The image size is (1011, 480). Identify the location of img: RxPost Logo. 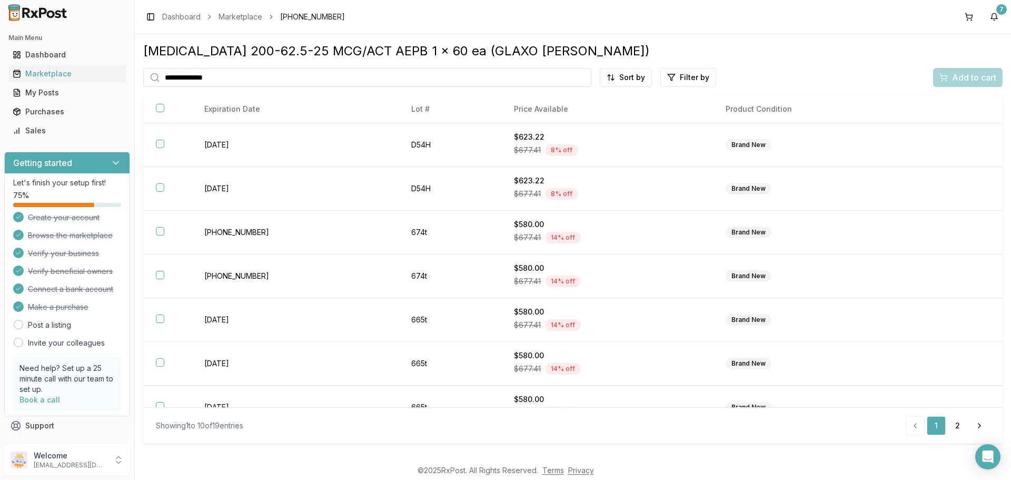
(38, 13).